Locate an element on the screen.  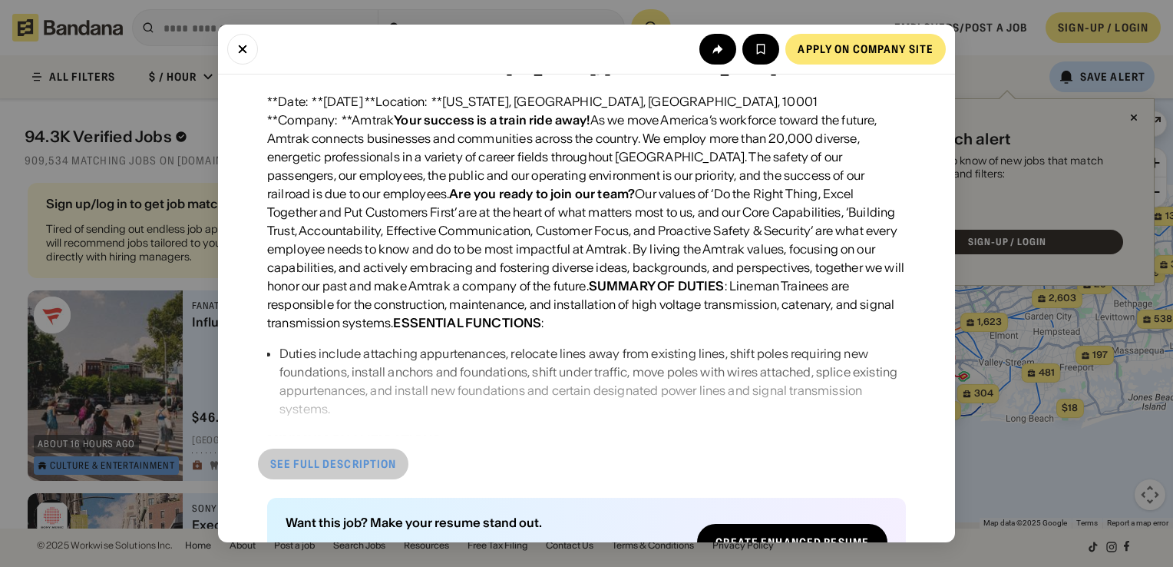
div: SUMMARY OF DUTIES is located at coordinates (656, 286).